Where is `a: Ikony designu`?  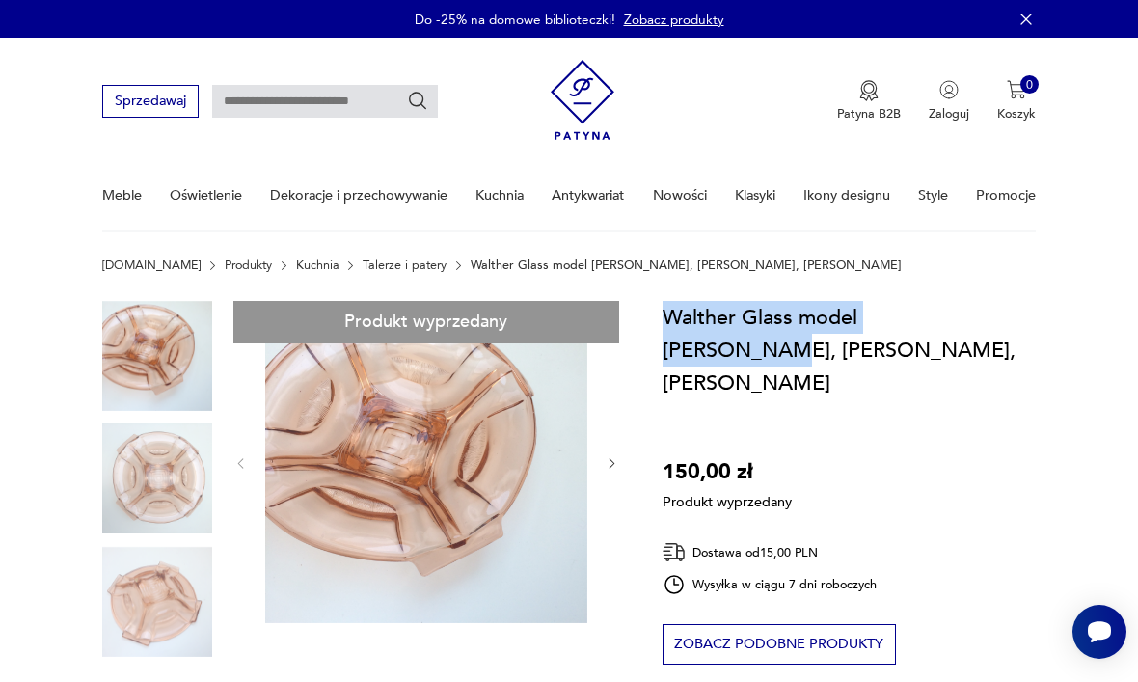 a: Ikony designu is located at coordinates (847, 195).